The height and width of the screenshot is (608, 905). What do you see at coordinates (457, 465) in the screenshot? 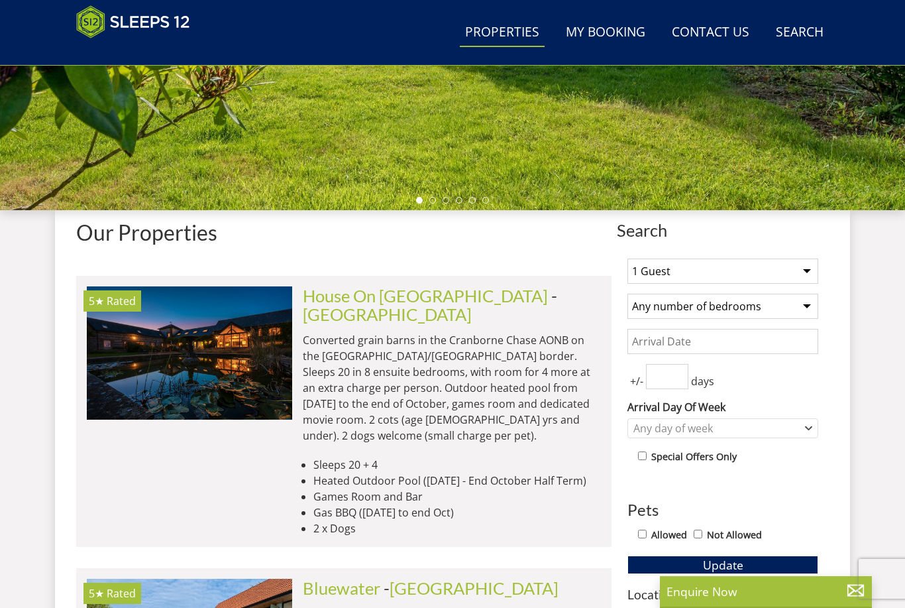
I see `li: Sleeps 20 + 4` at bounding box center [457, 465].